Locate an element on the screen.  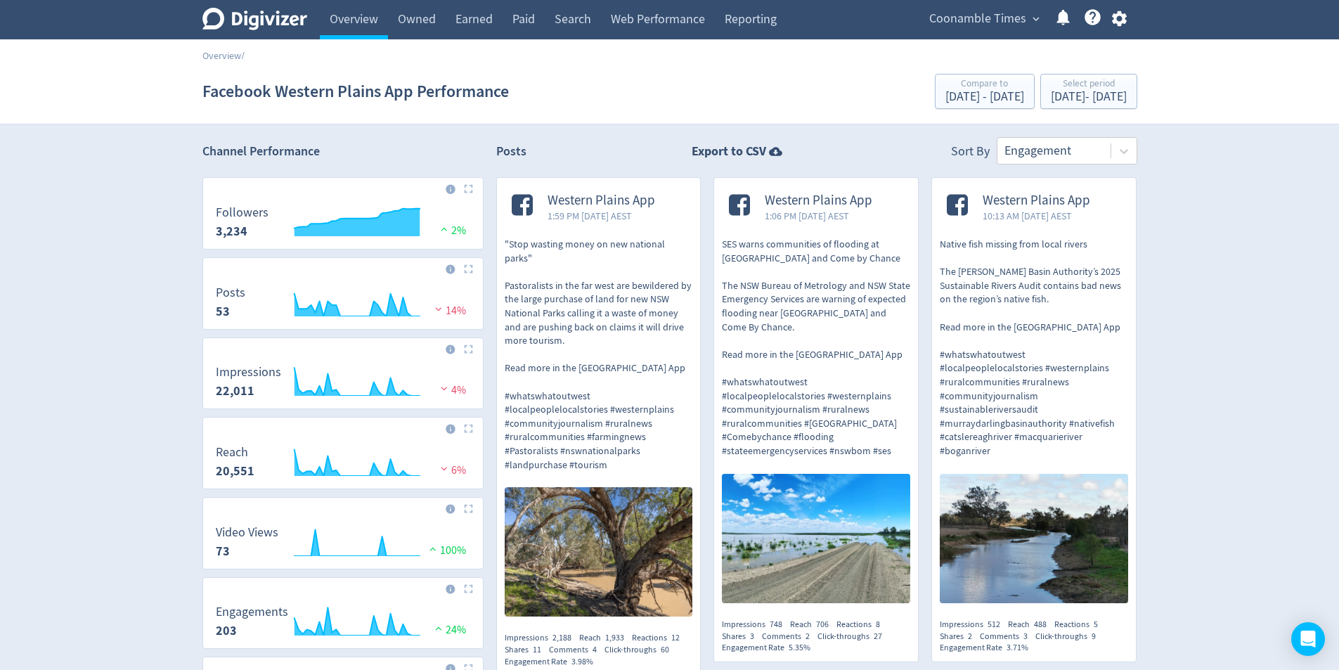
div: Sort By is located at coordinates (970, 153).